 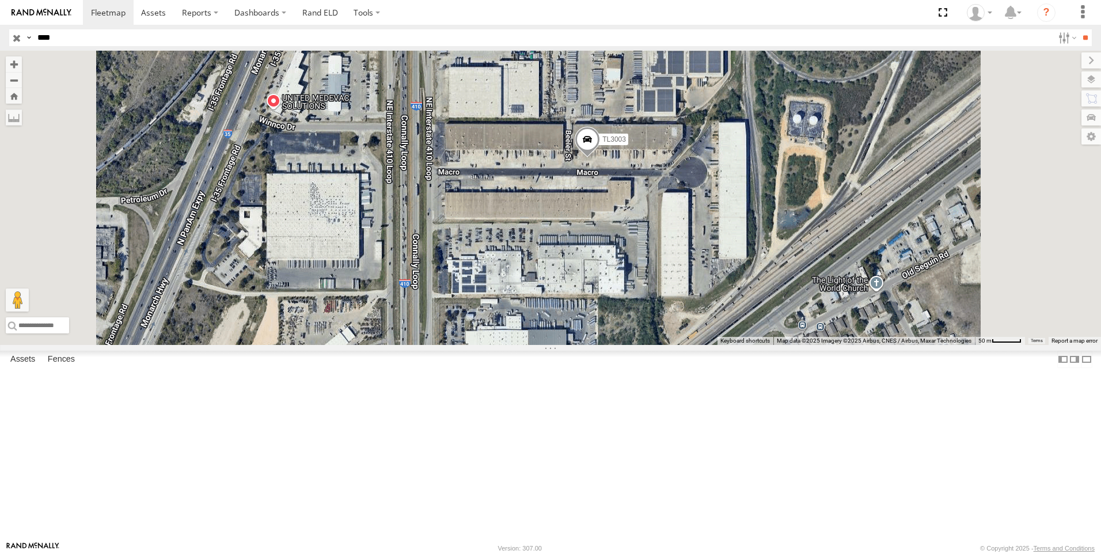 I want to click on label: Dock Summary Table to the Left, so click(x=1063, y=359).